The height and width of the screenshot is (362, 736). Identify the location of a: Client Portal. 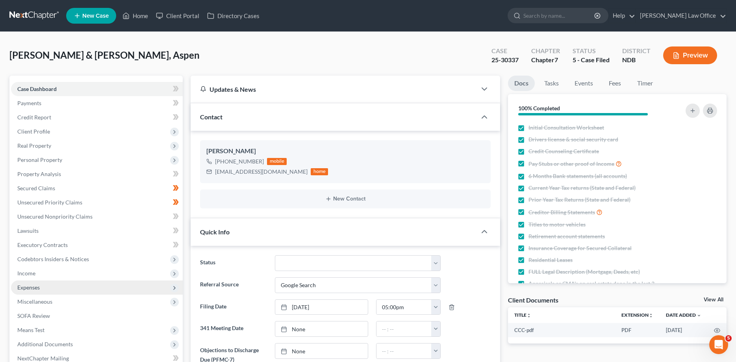
(178, 16).